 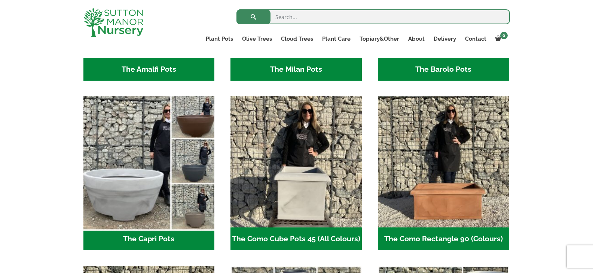 What do you see at coordinates (336, 39) in the screenshot?
I see `a: Plant Care` at bounding box center [336, 39].